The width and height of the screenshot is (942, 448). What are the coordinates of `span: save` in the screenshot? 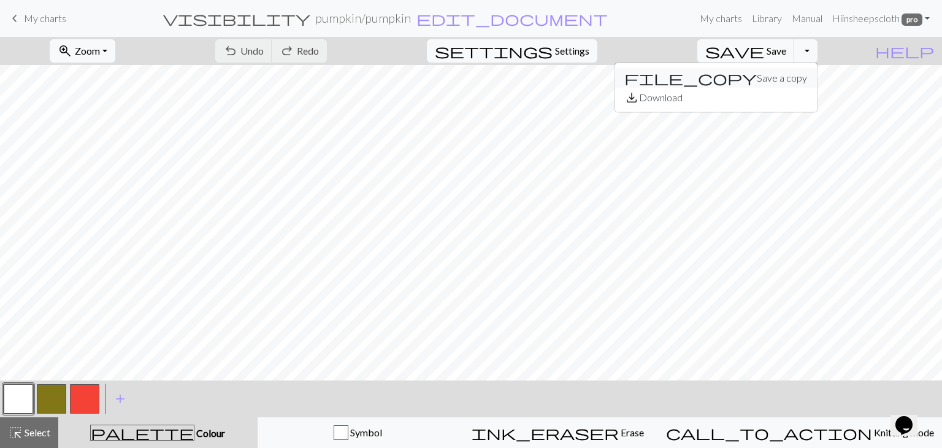 It's located at (735, 51).